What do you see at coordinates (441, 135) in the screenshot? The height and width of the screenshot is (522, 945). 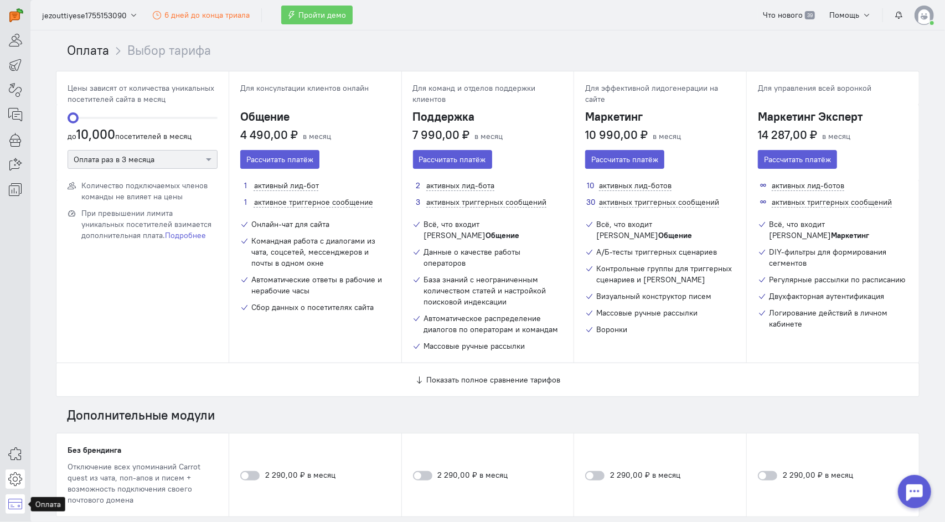 I see `h3: 7 990,00 ₽` at bounding box center [441, 135].